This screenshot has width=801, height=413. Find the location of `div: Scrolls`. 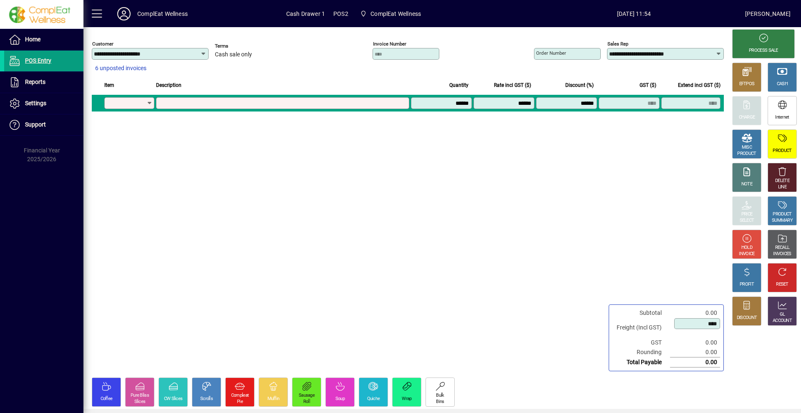

div: Scrolls is located at coordinates (207, 399).